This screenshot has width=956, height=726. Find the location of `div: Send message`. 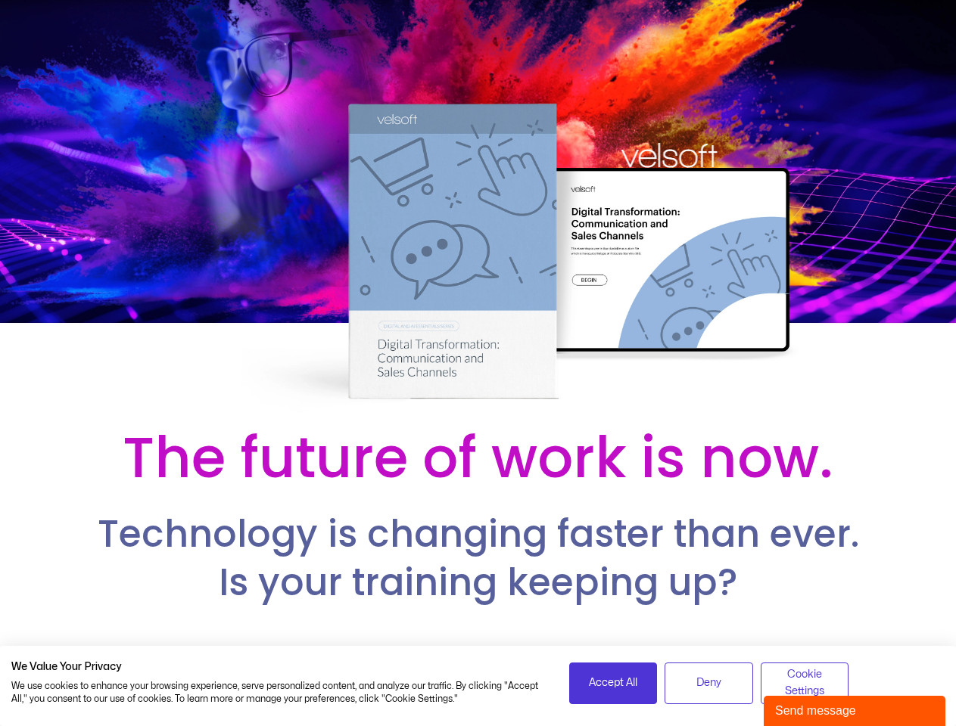

div: Send message is located at coordinates (91, 18).